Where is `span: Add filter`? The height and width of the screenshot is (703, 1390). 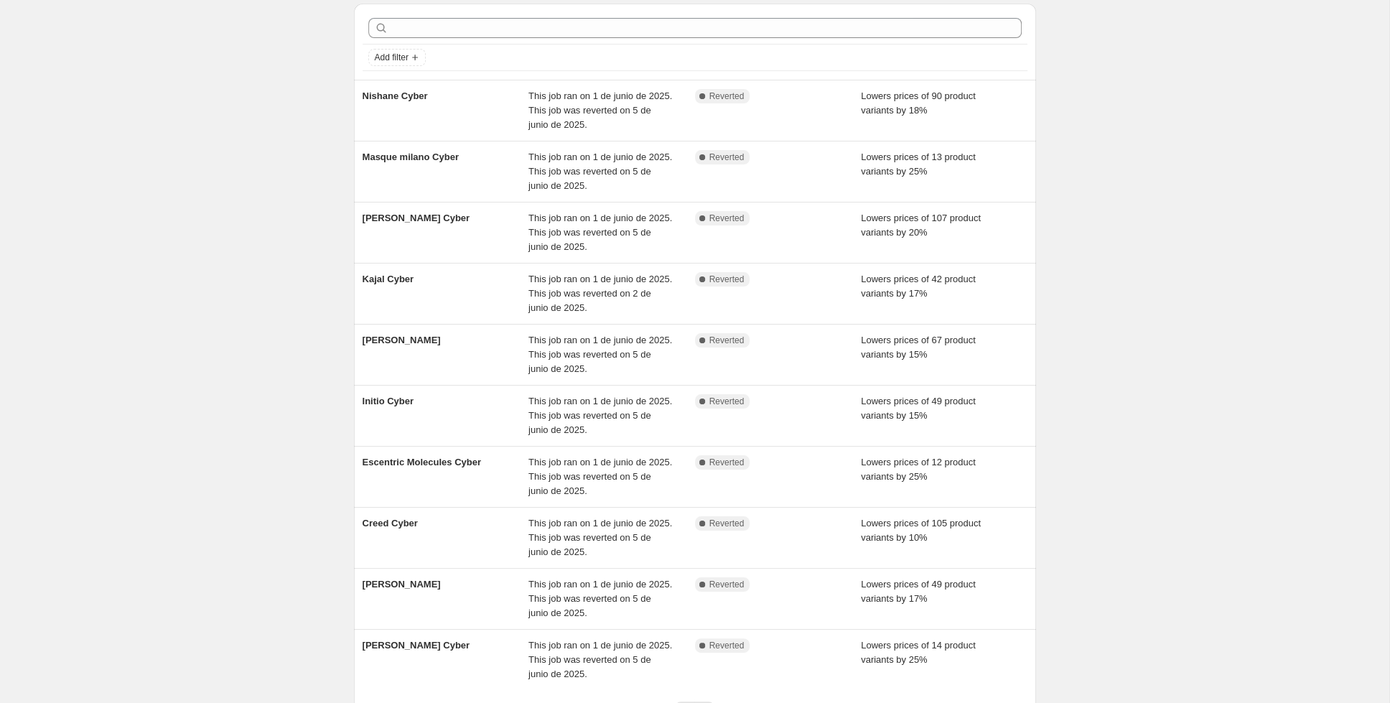 span: Add filter is located at coordinates (391, 57).